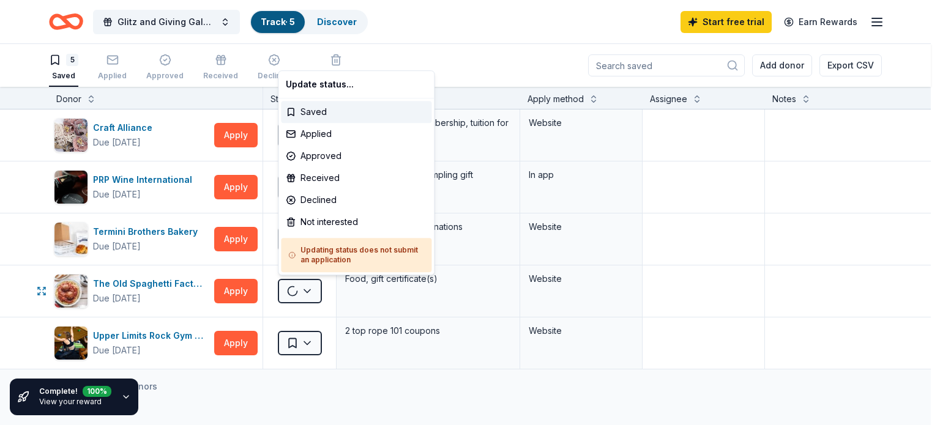  Describe the element at coordinates (356, 178) in the screenshot. I see `div: Received` at that location.